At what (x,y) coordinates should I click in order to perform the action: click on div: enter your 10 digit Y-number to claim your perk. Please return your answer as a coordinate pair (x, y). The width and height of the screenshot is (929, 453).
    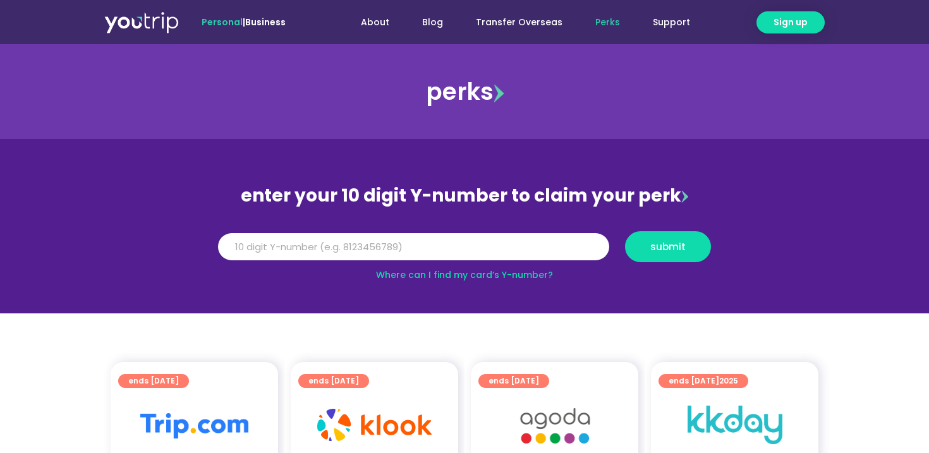
    Looking at the image, I should click on (465, 196).